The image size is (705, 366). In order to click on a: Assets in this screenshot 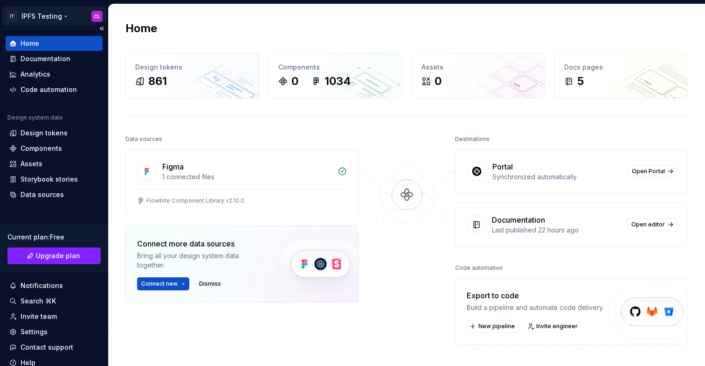, I will do `click(54, 164)`.